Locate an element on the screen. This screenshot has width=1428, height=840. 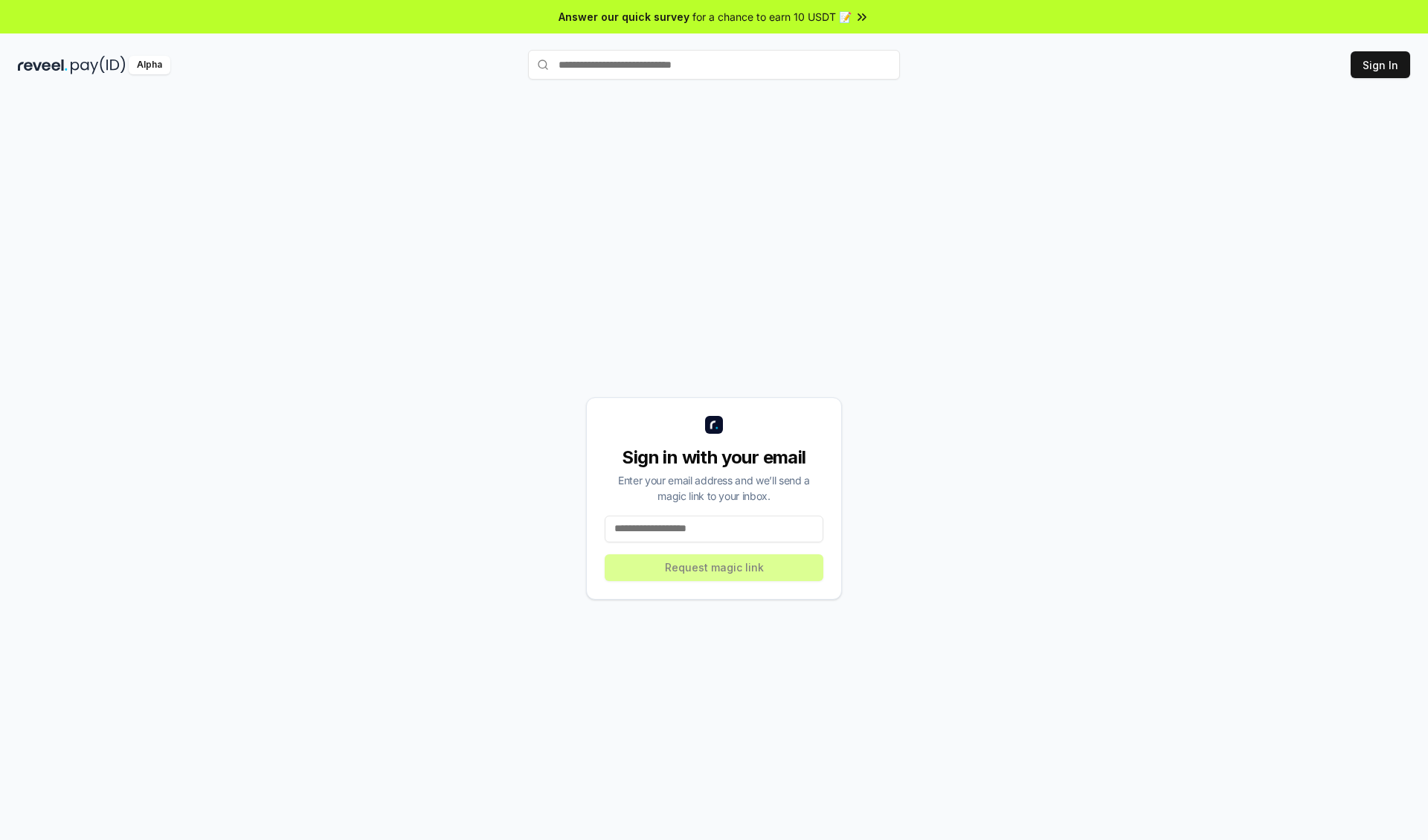
span: Answer our quick survey is located at coordinates (624, 16).